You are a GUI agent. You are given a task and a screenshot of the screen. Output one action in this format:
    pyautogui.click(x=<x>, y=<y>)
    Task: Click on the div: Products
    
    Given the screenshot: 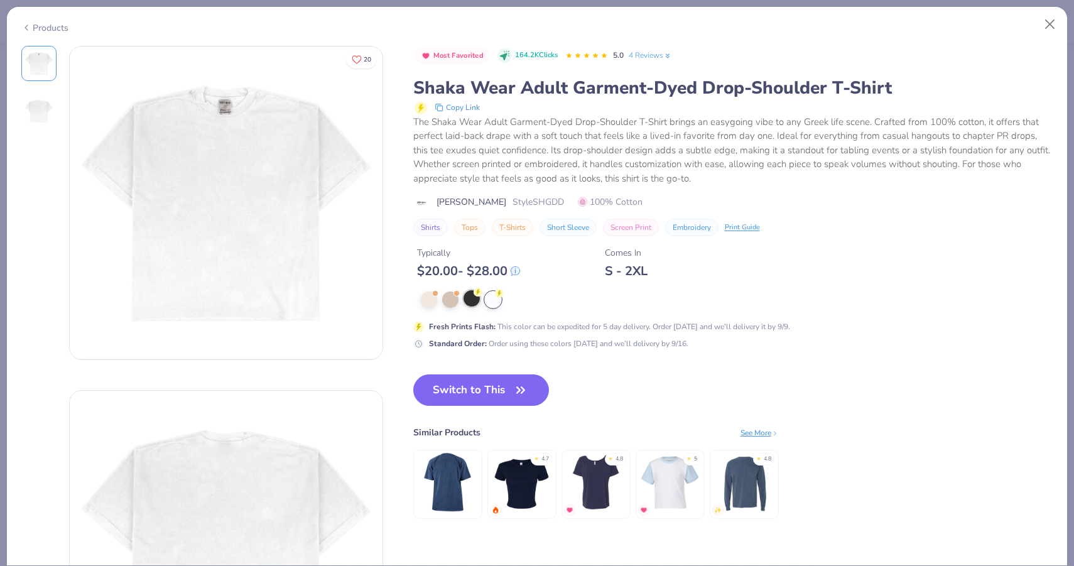 What is the action you would take?
    pyautogui.click(x=45, y=28)
    